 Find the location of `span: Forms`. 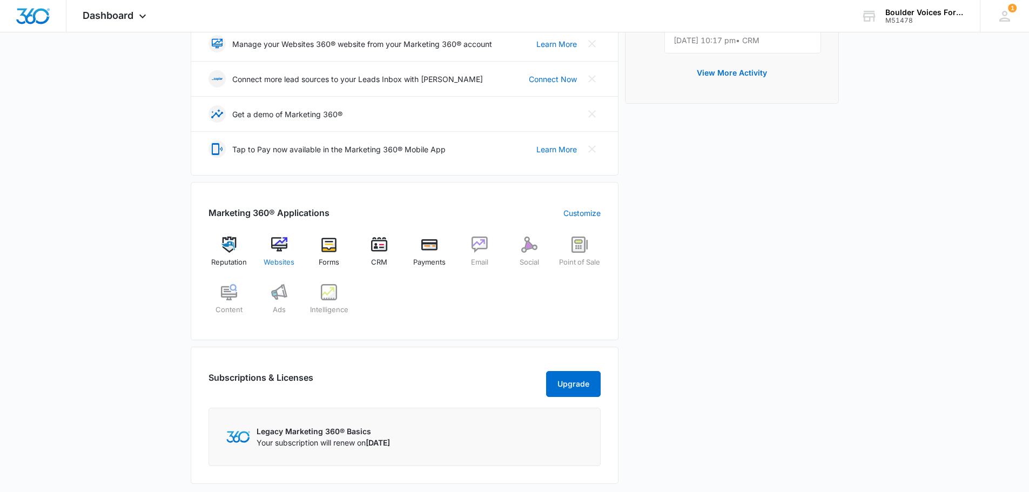

span: Forms is located at coordinates (329, 263).